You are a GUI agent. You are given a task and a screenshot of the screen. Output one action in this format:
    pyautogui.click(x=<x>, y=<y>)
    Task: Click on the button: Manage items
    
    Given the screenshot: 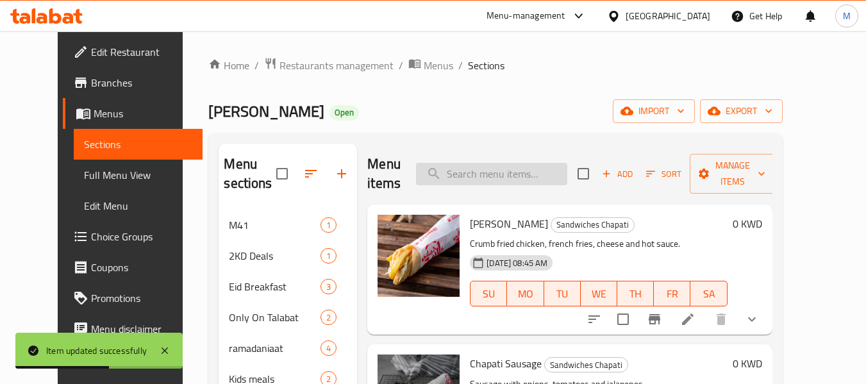 What is the action you would take?
    pyautogui.click(x=733, y=174)
    